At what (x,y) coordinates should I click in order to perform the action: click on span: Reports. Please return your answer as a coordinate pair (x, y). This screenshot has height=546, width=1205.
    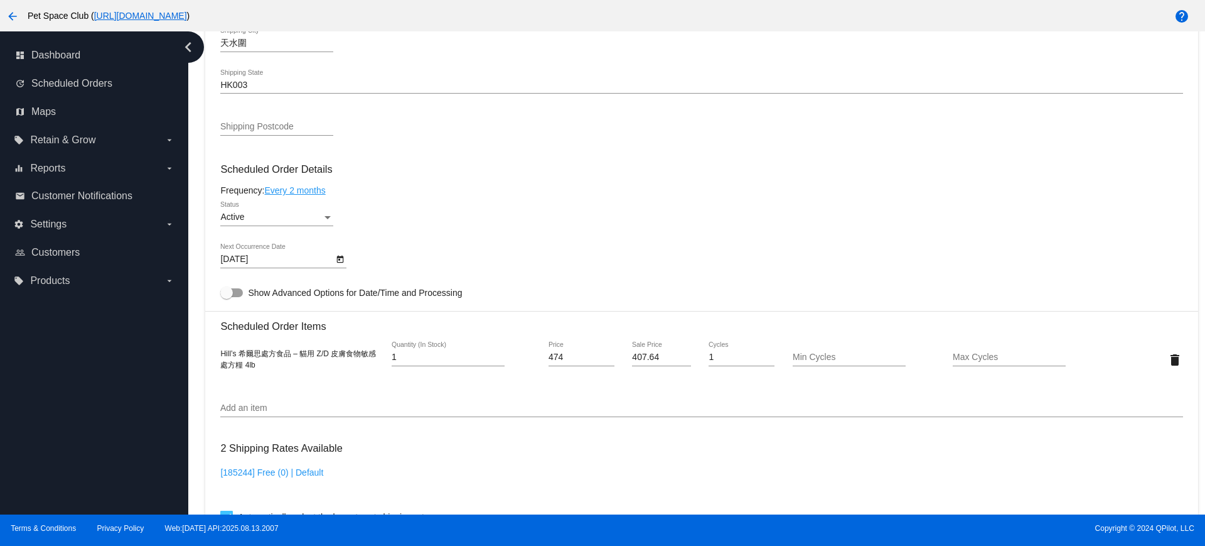
    Looking at the image, I should click on (48, 168).